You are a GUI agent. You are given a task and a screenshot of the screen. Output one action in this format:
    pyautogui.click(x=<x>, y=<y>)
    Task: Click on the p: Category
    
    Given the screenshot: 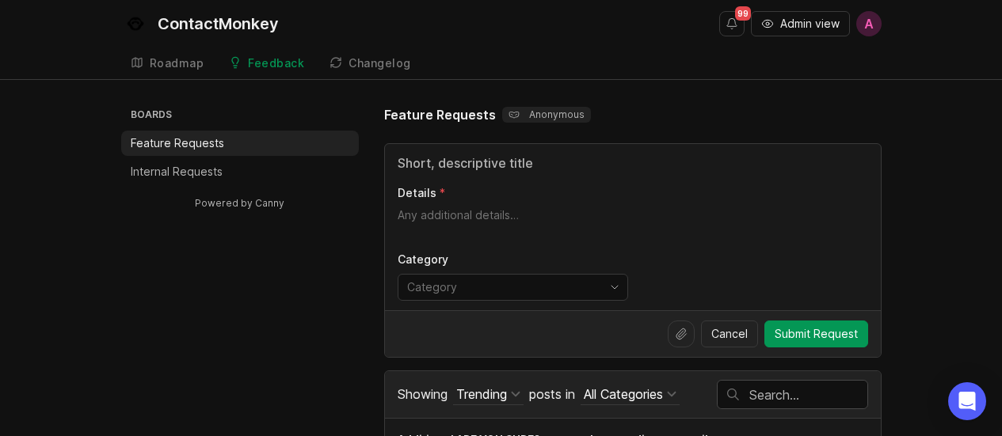 What is the action you would take?
    pyautogui.click(x=513, y=260)
    